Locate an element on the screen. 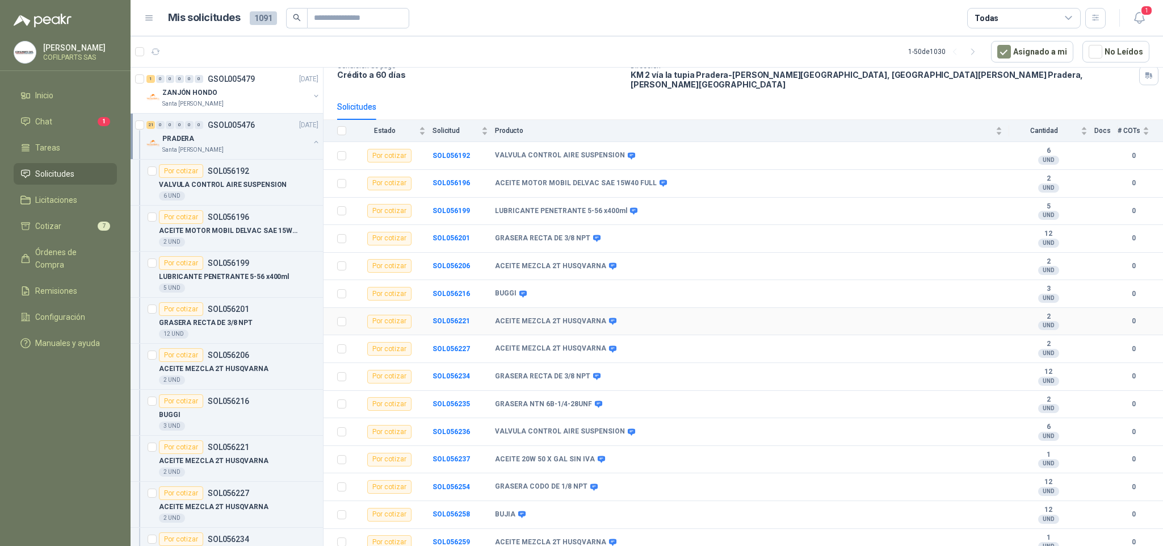 The image size is (1163, 546). b: ACEITE MOTOR MOBIL DELVAC SAE 15W40 FULL is located at coordinates (576, 183).